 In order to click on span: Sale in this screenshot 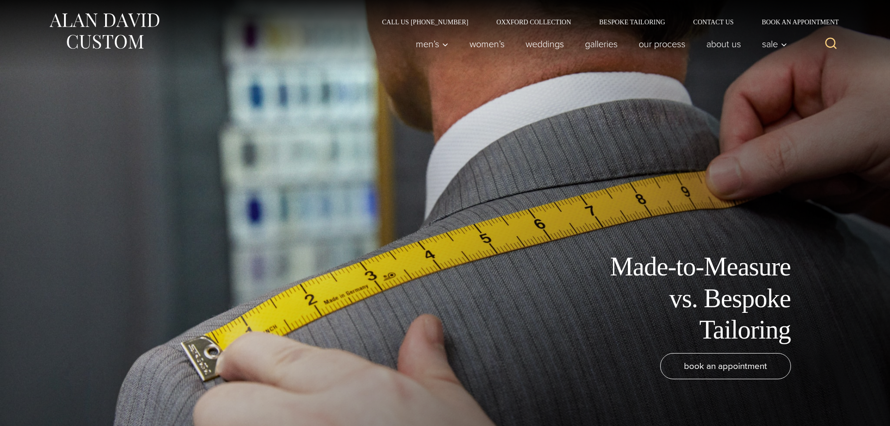, I will do `click(775, 44)`.